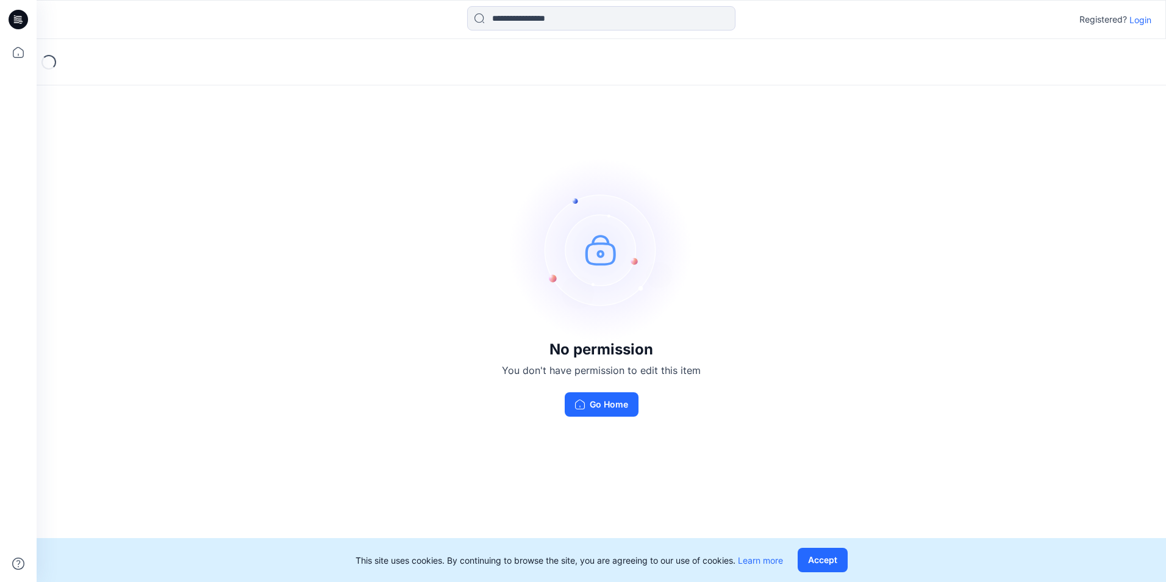 The image size is (1166, 582). Describe the element at coordinates (601, 349) in the screenshot. I see `h3: No permission` at that location.